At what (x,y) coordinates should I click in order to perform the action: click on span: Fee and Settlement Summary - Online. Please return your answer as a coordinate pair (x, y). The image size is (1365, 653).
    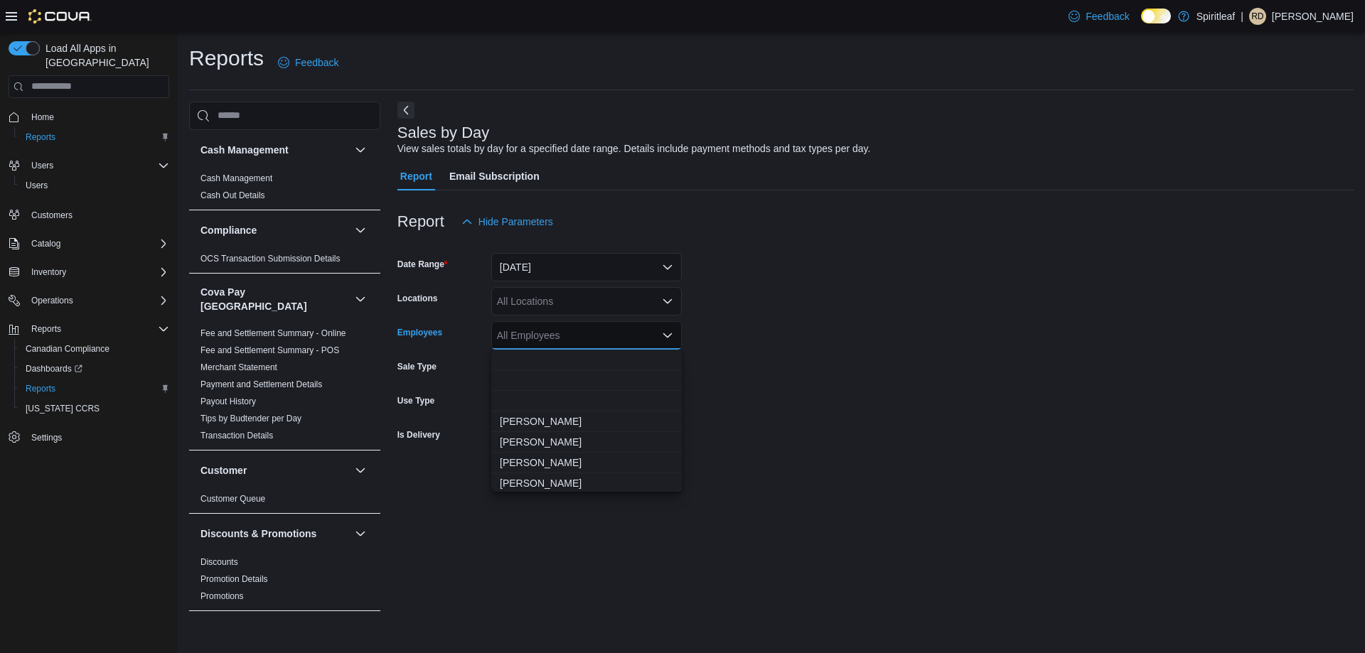
    Looking at the image, I should click on (273, 333).